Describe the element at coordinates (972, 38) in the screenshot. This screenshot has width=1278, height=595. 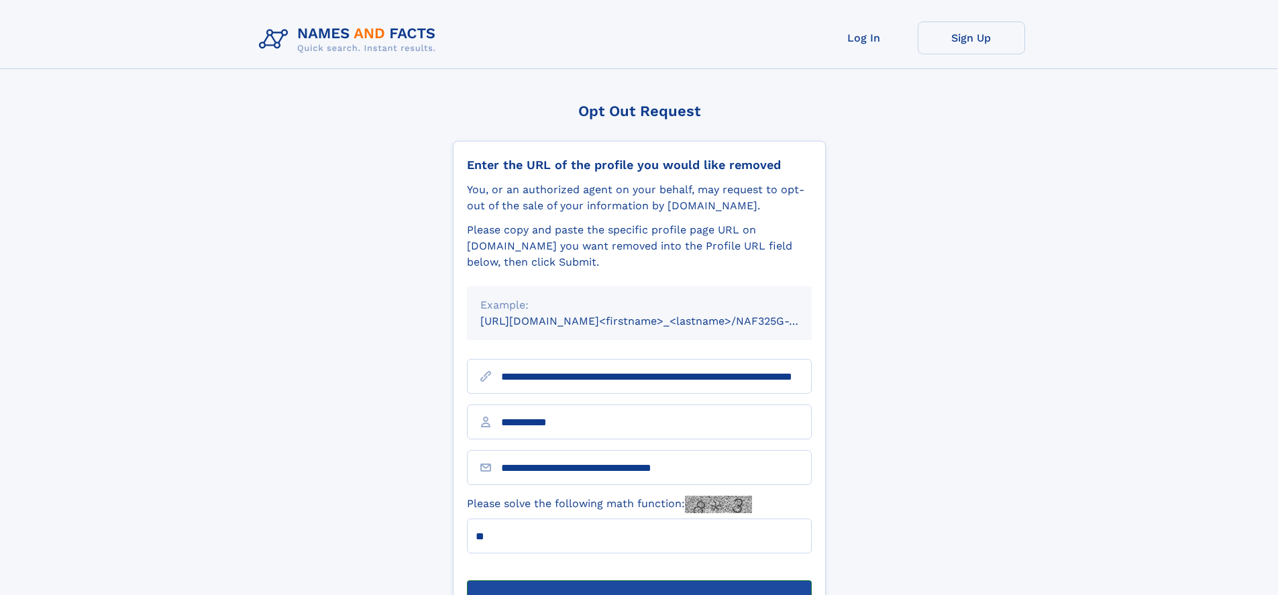
I see `a: Sign Up` at that location.